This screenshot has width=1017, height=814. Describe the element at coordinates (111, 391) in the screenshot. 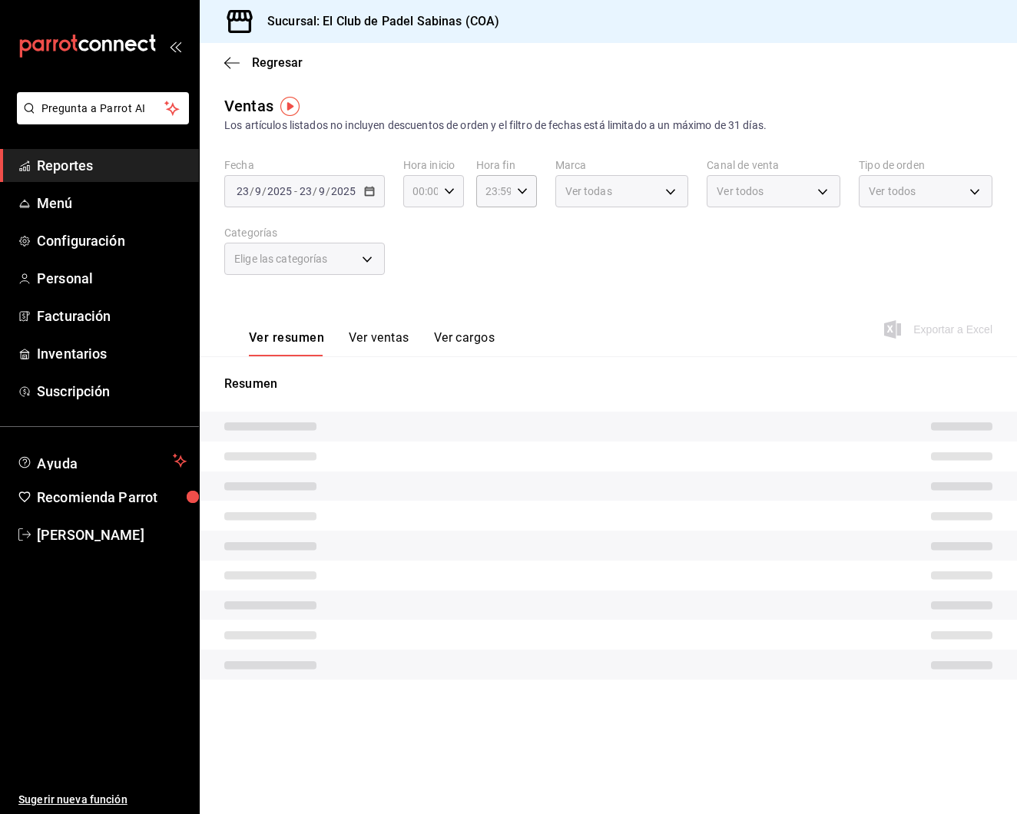

I see `span: Suscripción` at that location.